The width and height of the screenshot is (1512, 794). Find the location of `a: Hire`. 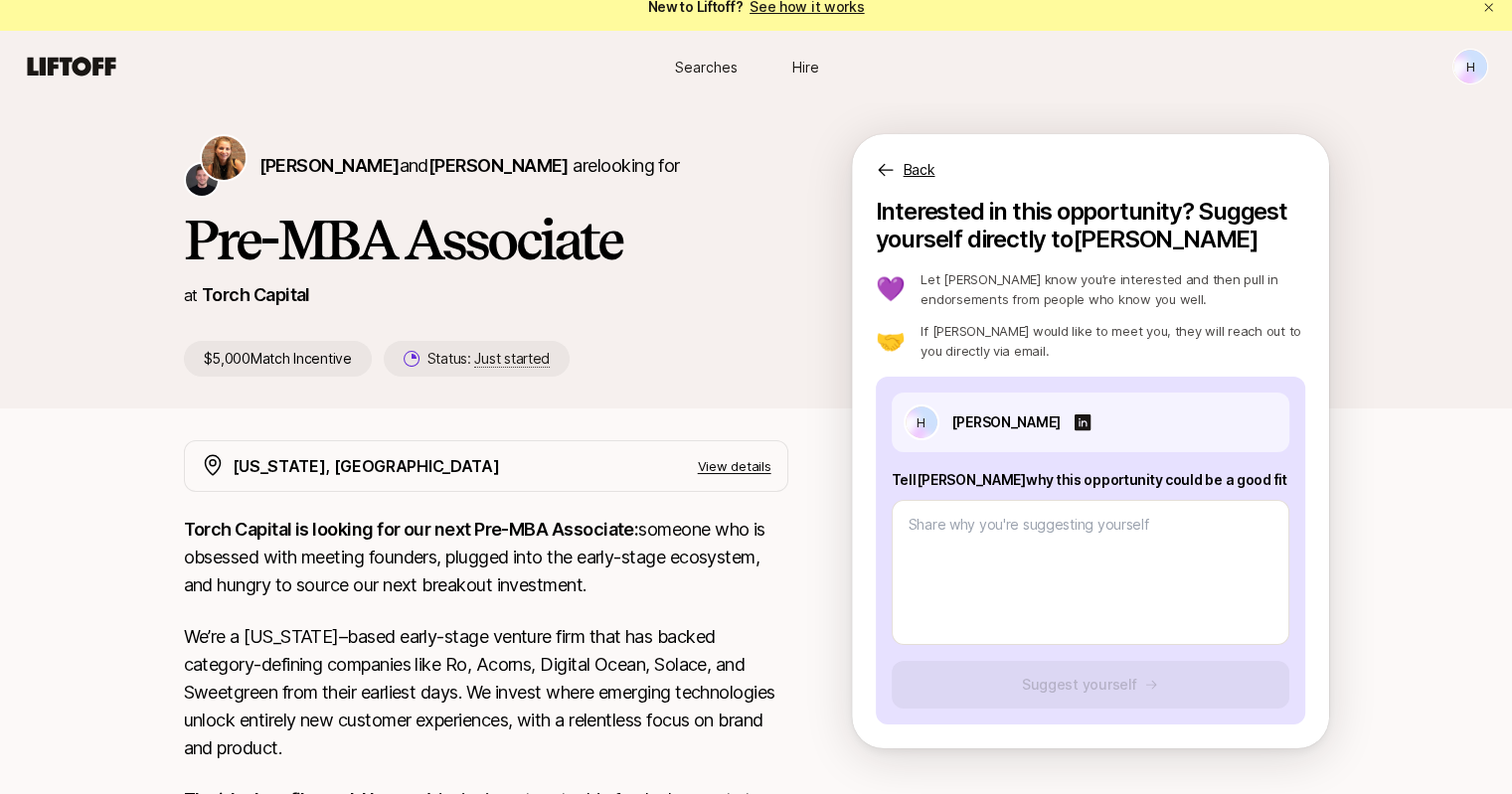

a: Hire is located at coordinates (806, 67).